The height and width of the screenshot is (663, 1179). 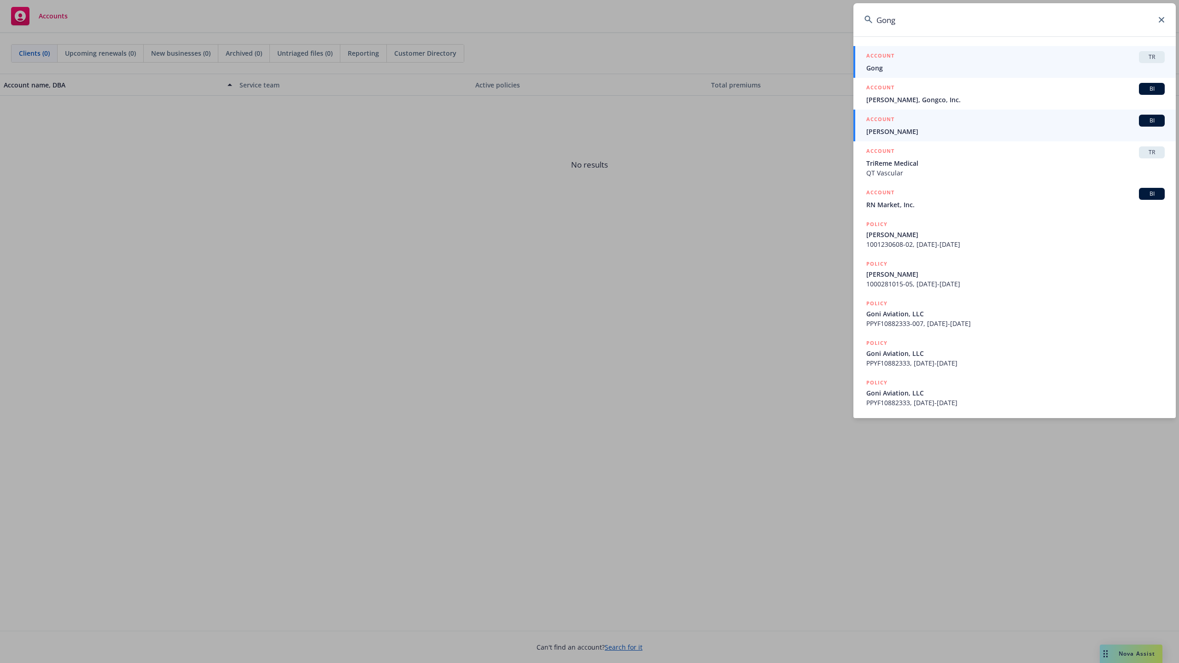 I want to click on span: RN Market, Inc., so click(x=1015, y=204).